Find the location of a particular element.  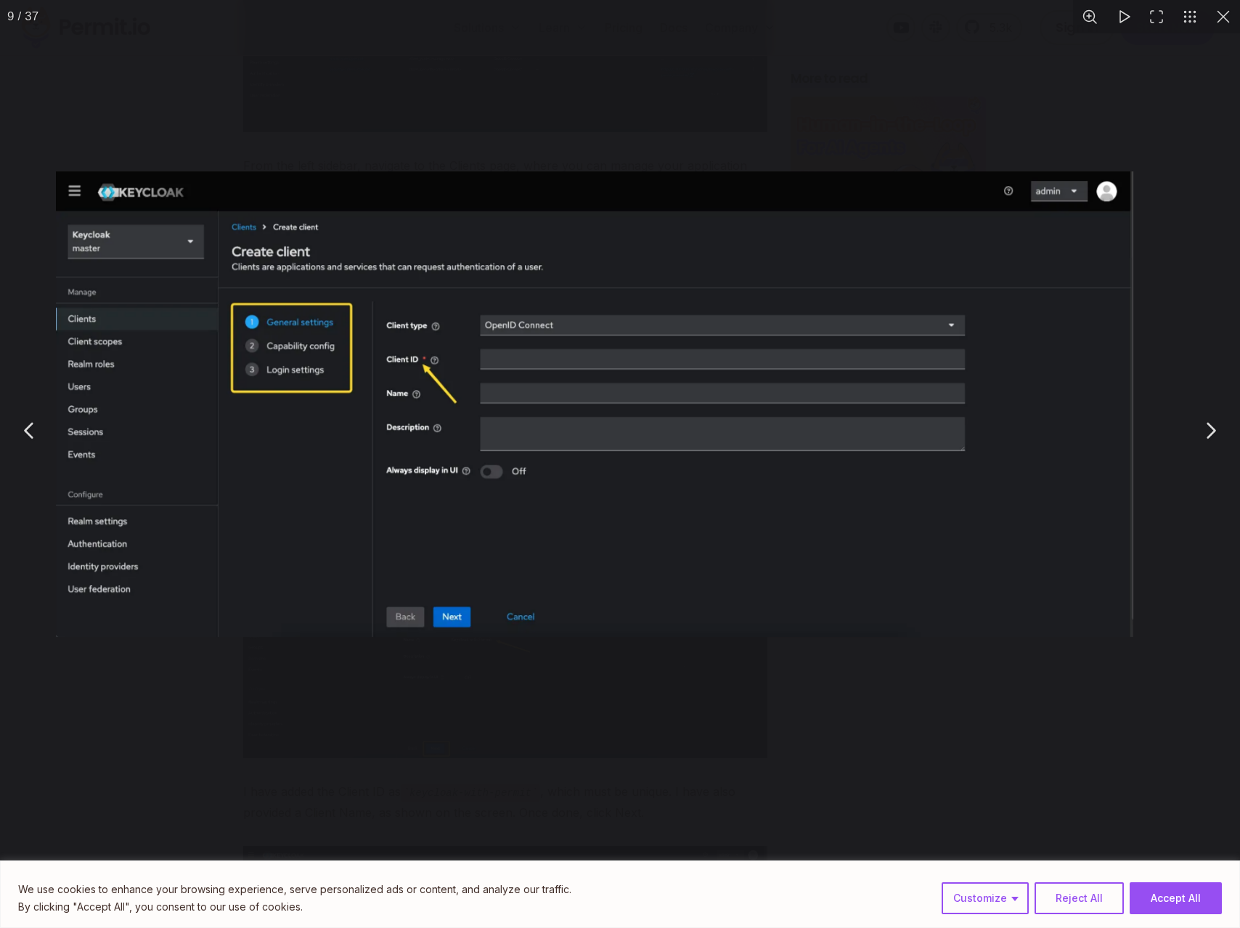

button: Previous is located at coordinates (30, 431).